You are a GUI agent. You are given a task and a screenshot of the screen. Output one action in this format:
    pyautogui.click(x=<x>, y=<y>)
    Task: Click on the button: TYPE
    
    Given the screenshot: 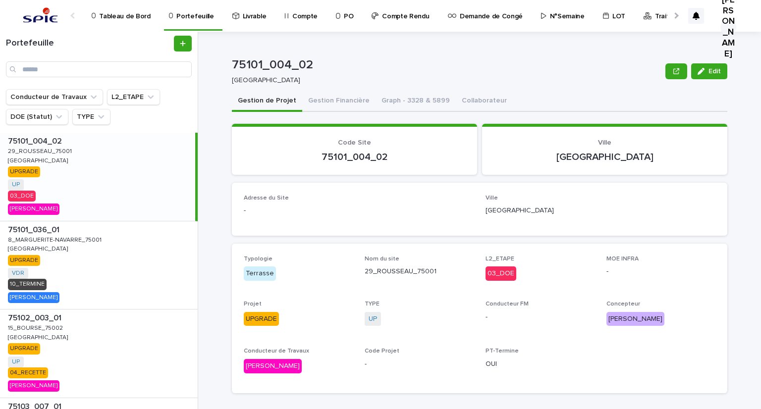 What is the action you would take?
    pyautogui.click(x=91, y=117)
    